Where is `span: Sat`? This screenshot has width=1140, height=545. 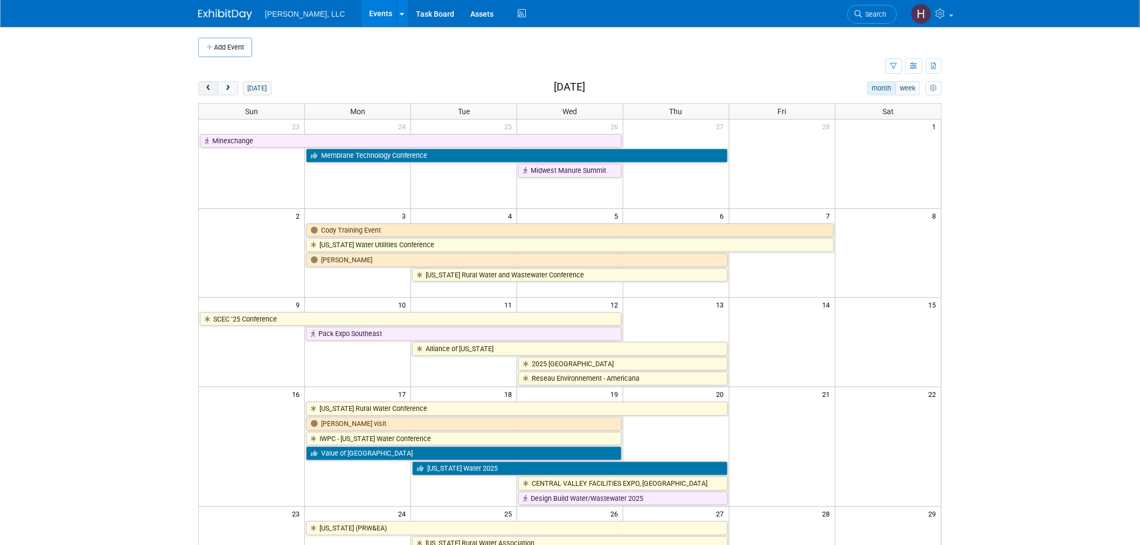 span: Sat is located at coordinates (888, 112).